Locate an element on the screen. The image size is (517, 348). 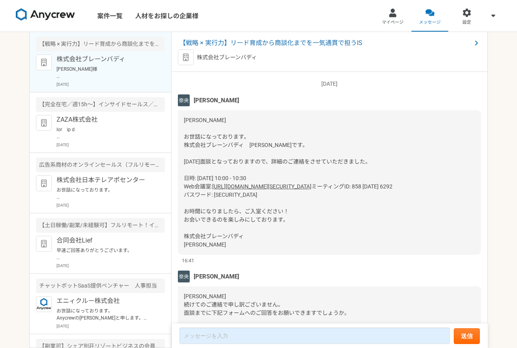
p: ZAZA株式会社 is located at coordinates (105, 120).